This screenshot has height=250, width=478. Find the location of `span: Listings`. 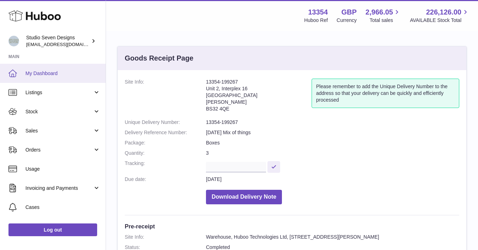

span: Listings is located at coordinates (59, 92).